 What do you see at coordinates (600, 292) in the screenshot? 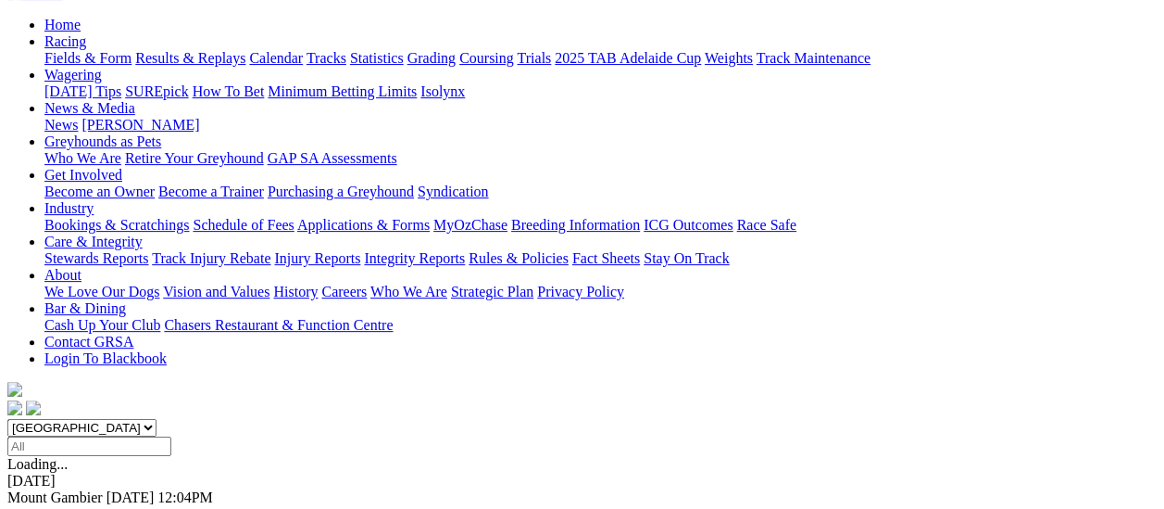
I see `div: About` at bounding box center [600, 292].